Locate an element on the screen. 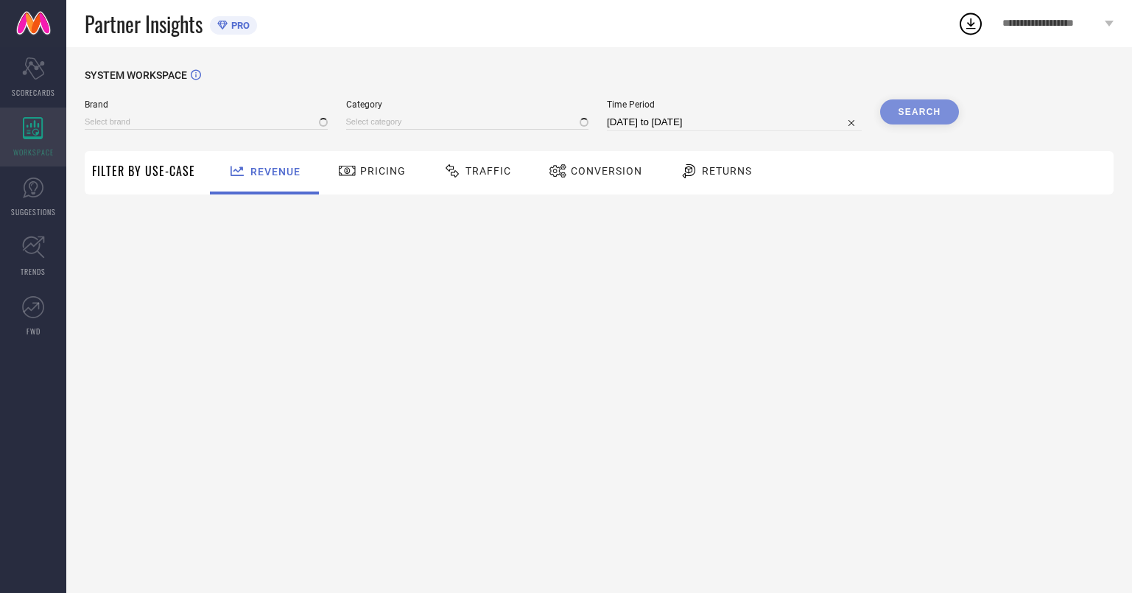  input: Select category is located at coordinates (468, 122).